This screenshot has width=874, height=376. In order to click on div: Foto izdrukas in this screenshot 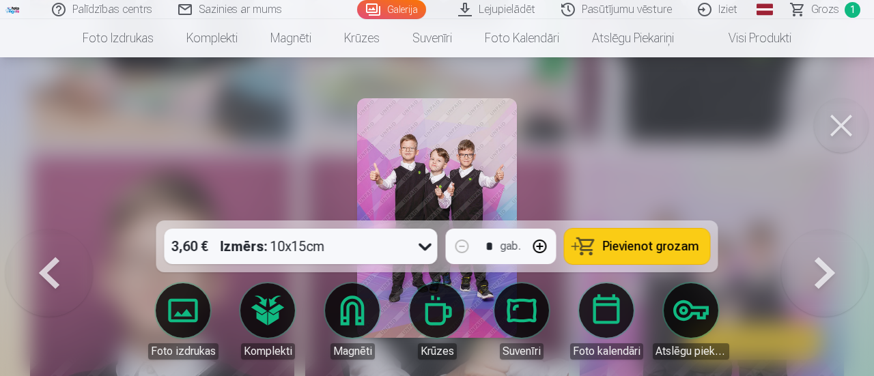, I will do `click(183, 352)`.